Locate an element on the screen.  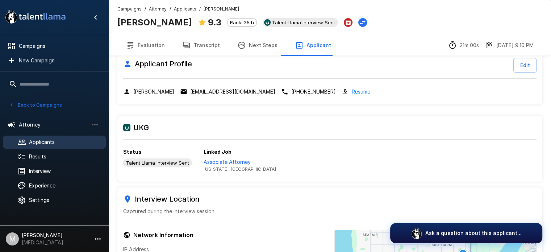
u: Attorney is located at coordinates (158, 9).